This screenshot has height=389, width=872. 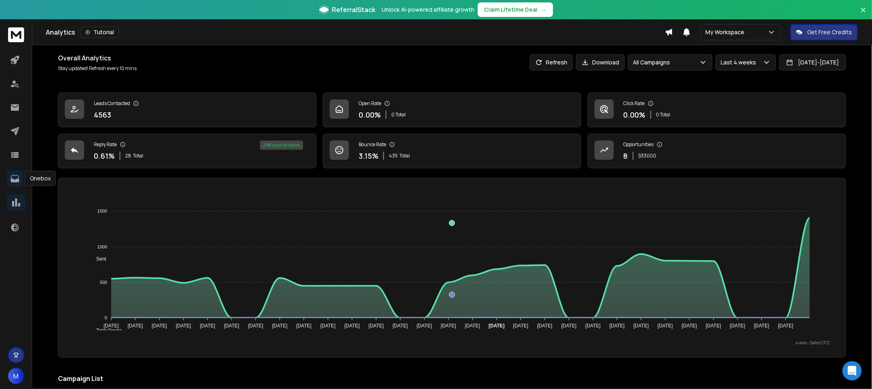 What do you see at coordinates (16, 376) in the screenshot?
I see `span: M` at bounding box center [16, 376].